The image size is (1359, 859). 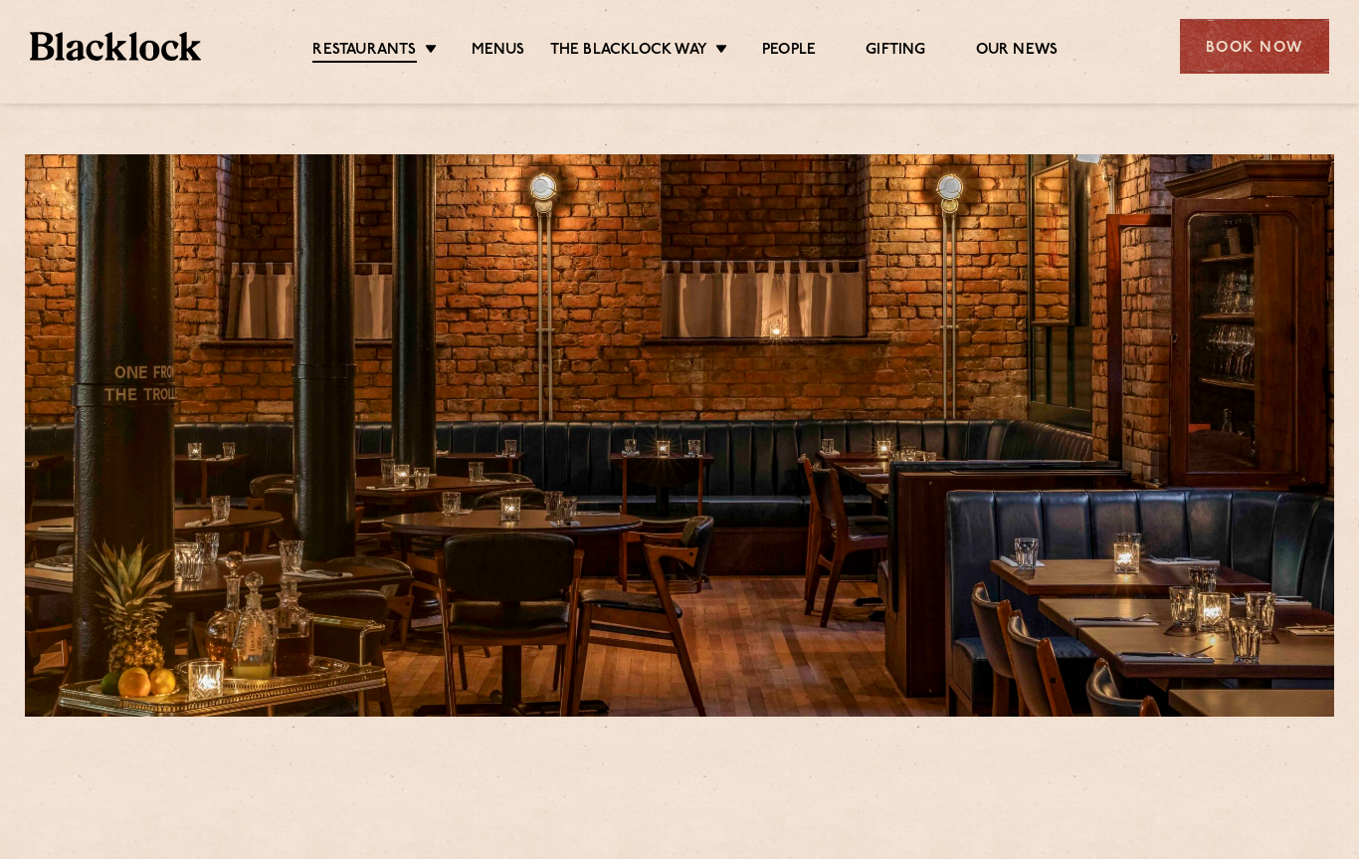 What do you see at coordinates (364, 52) in the screenshot?
I see `a: Restaurants` at bounding box center [364, 52].